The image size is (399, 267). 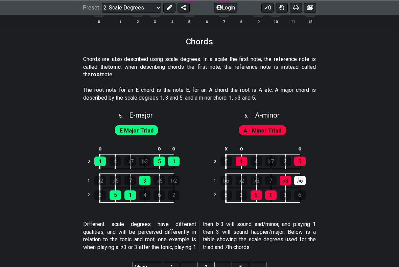 I want to click on th: 1, so click(x=120, y=22).